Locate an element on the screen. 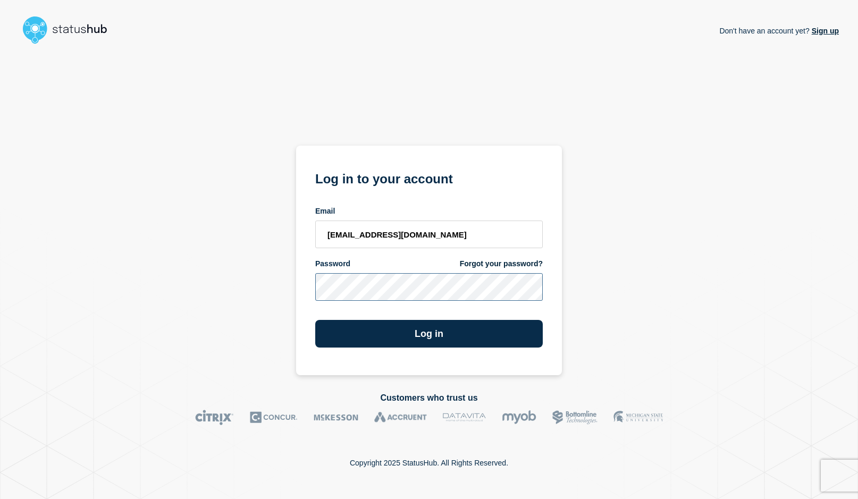  img: Concur logo is located at coordinates (274, 417).